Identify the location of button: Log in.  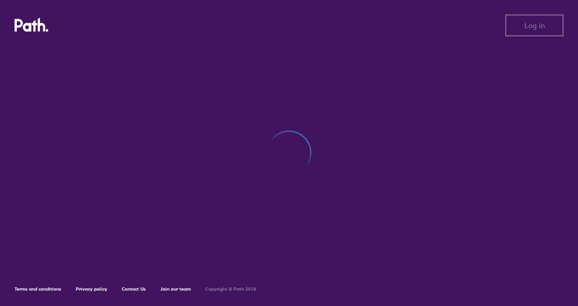
(534, 25).